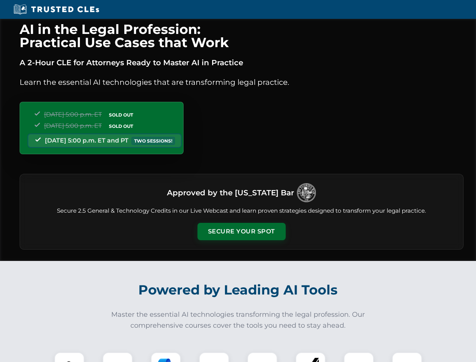  What do you see at coordinates (307, 193) in the screenshot?
I see `img: Logo` at bounding box center [307, 193].